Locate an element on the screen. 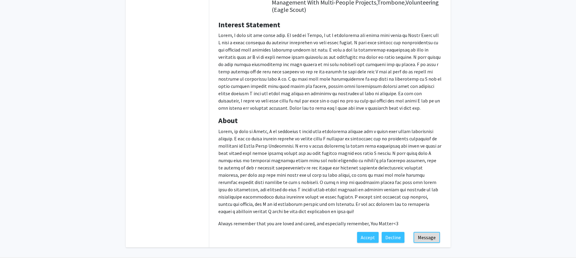 Image resolution: width=576 pixels, height=258 pixels. button: Accept is located at coordinates (368, 238).